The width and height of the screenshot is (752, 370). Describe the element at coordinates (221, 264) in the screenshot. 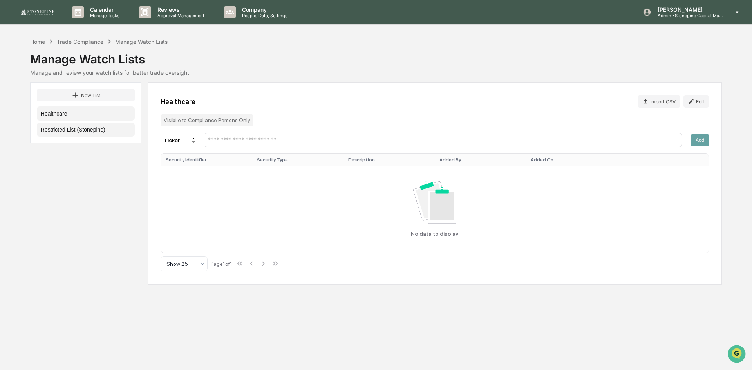

I see `div: Page 1 of 1` at that location.